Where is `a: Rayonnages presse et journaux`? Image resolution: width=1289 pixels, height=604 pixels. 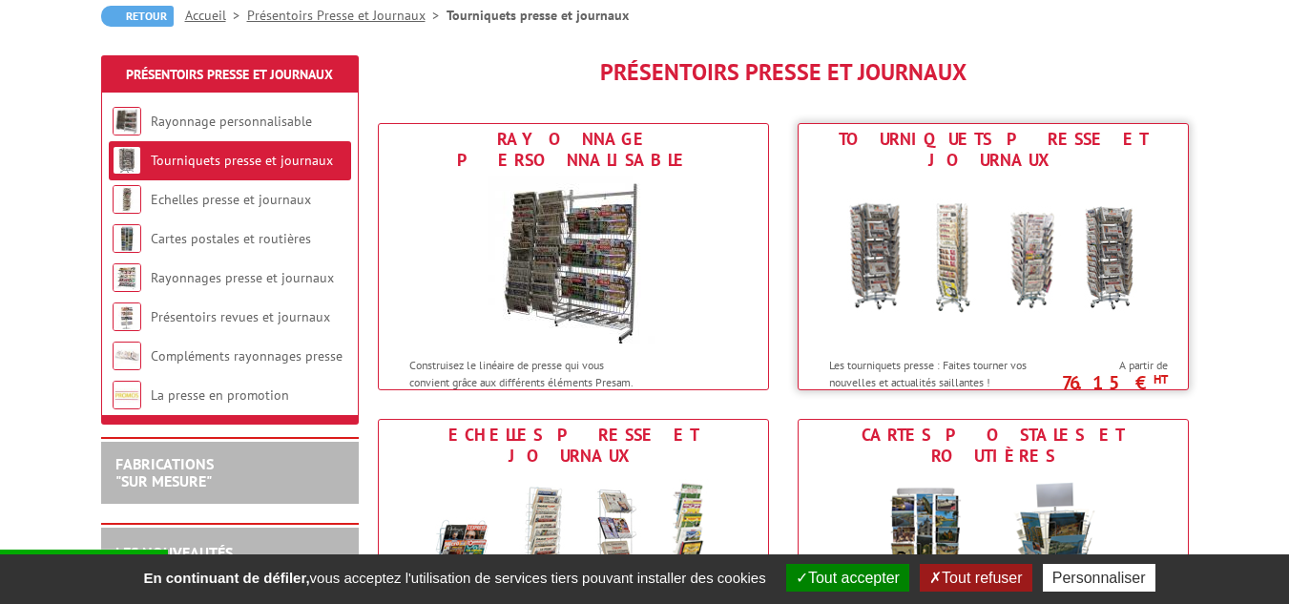
a: Rayonnages presse et journaux is located at coordinates (242, 278).